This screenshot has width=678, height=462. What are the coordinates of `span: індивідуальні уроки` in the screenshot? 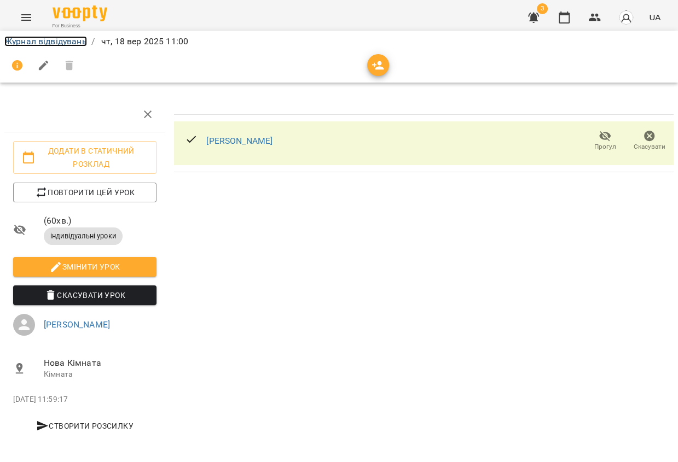 It's located at (83, 236).